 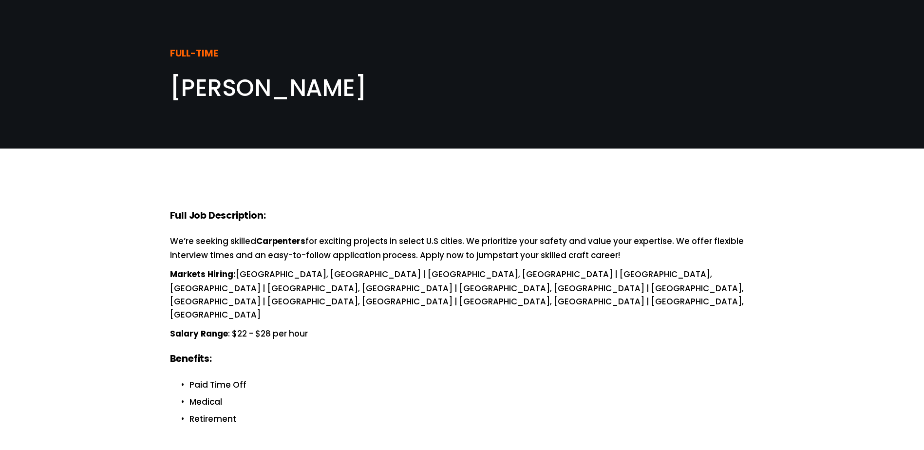 I want to click on strong: Full Job Description:, so click(x=218, y=216).